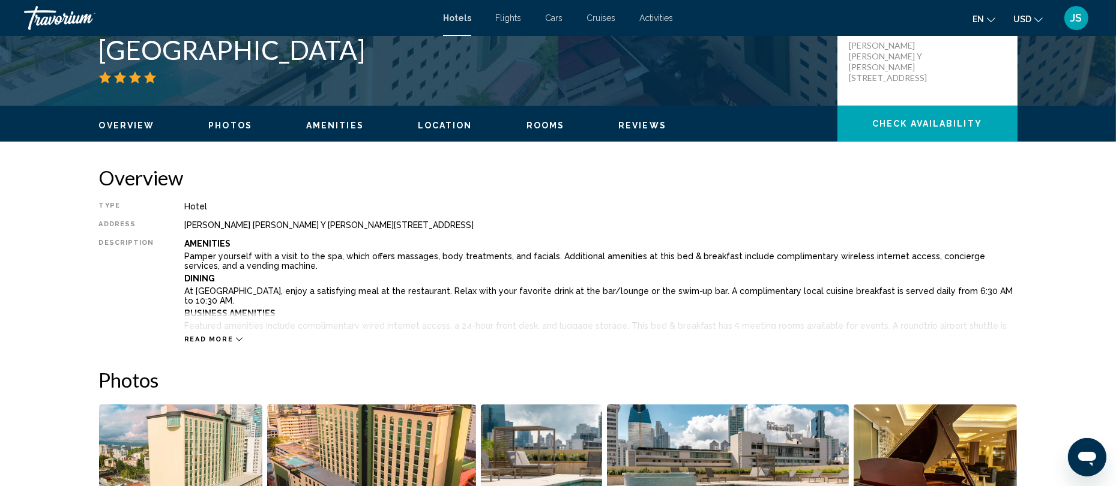  What do you see at coordinates (508, 18) in the screenshot?
I see `span: Flights` at bounding box center [508, 18].